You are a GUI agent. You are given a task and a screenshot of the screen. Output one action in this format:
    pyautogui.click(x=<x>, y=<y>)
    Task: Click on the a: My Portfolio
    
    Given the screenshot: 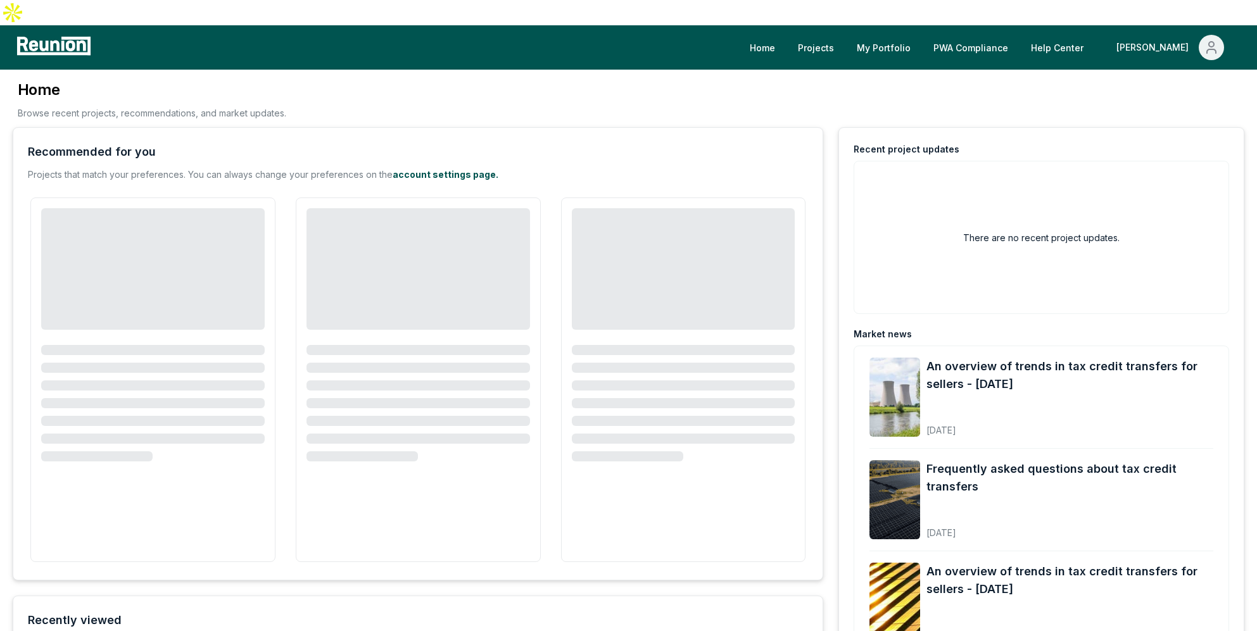 What is the action you would take?
    pyautogui.click(x=884, y=48)
    